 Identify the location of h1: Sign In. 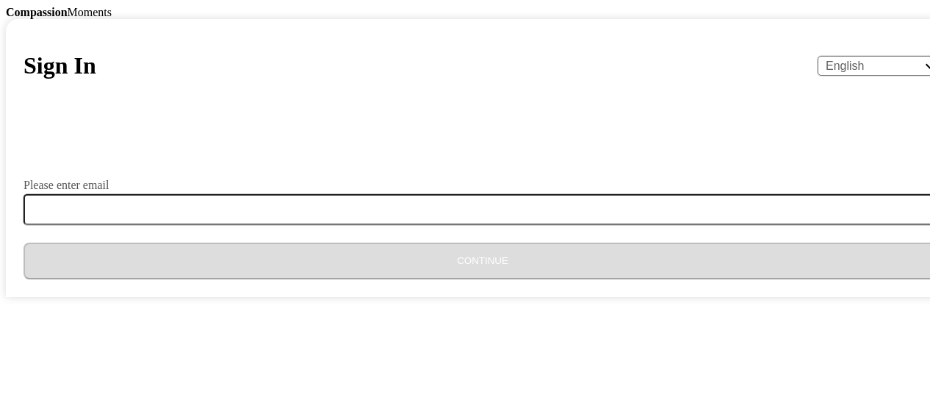
(59, 65).